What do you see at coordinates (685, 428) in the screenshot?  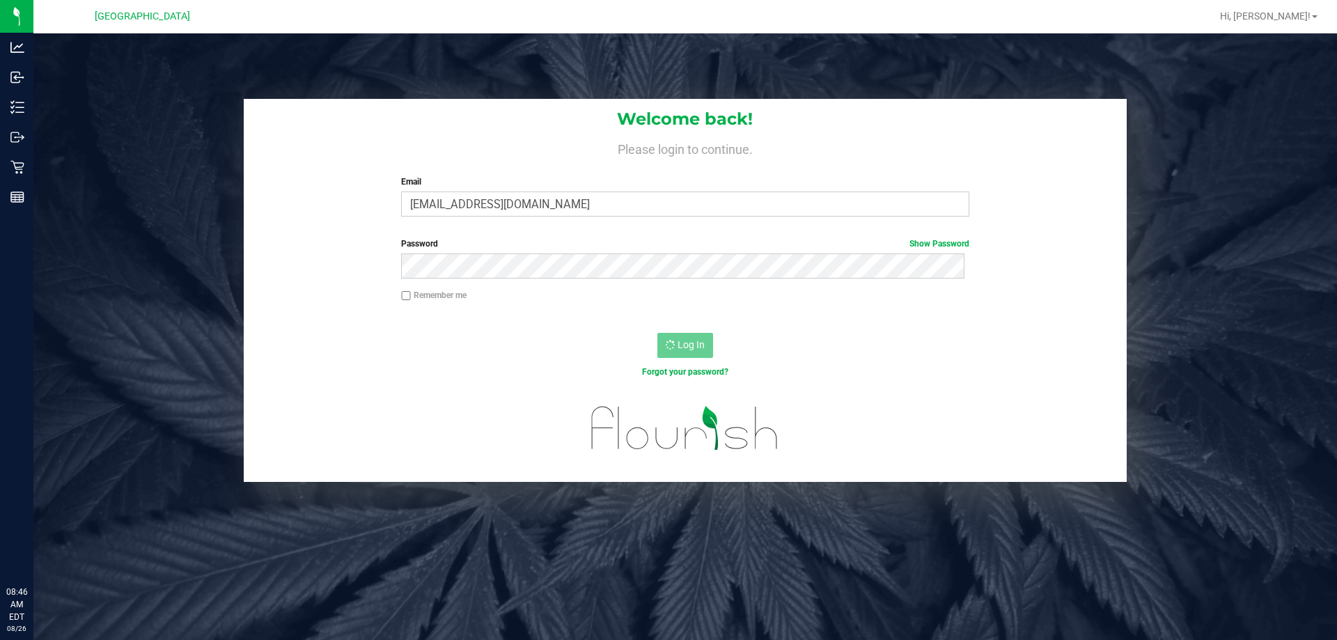 I see `img: flourish_logo.svg` at bounding box center [685, 428].